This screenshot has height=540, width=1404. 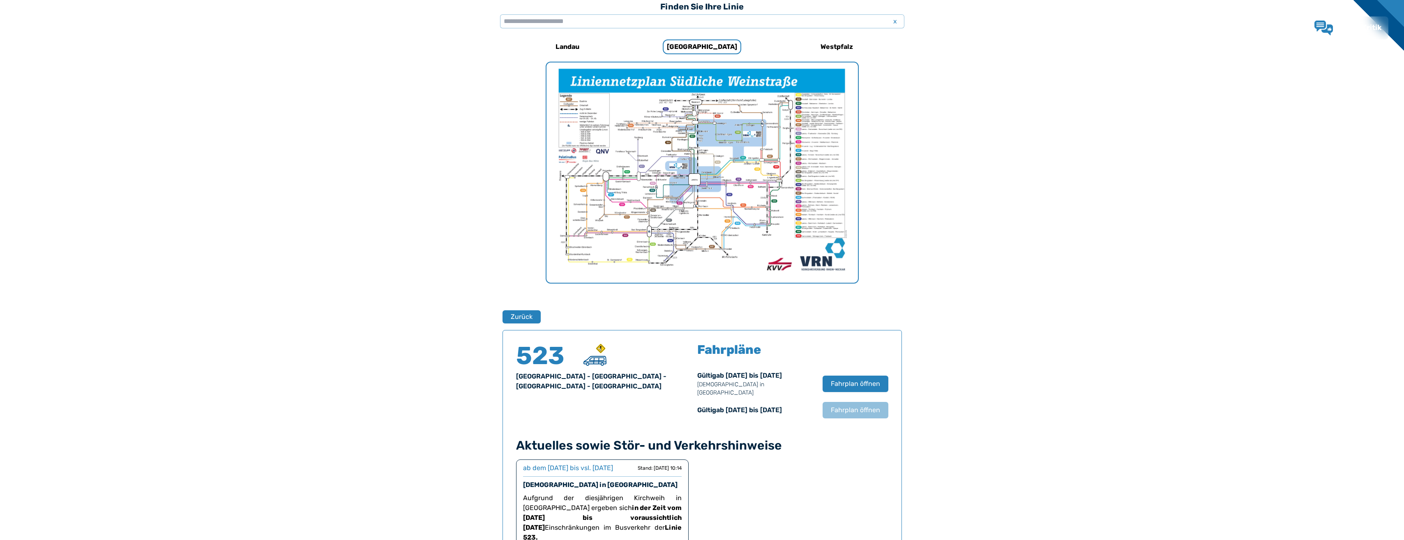 What do you see at coordinates (595, 361) in the screenshot?
I see `img: Kleinbus` at bounding box center [595, 361].